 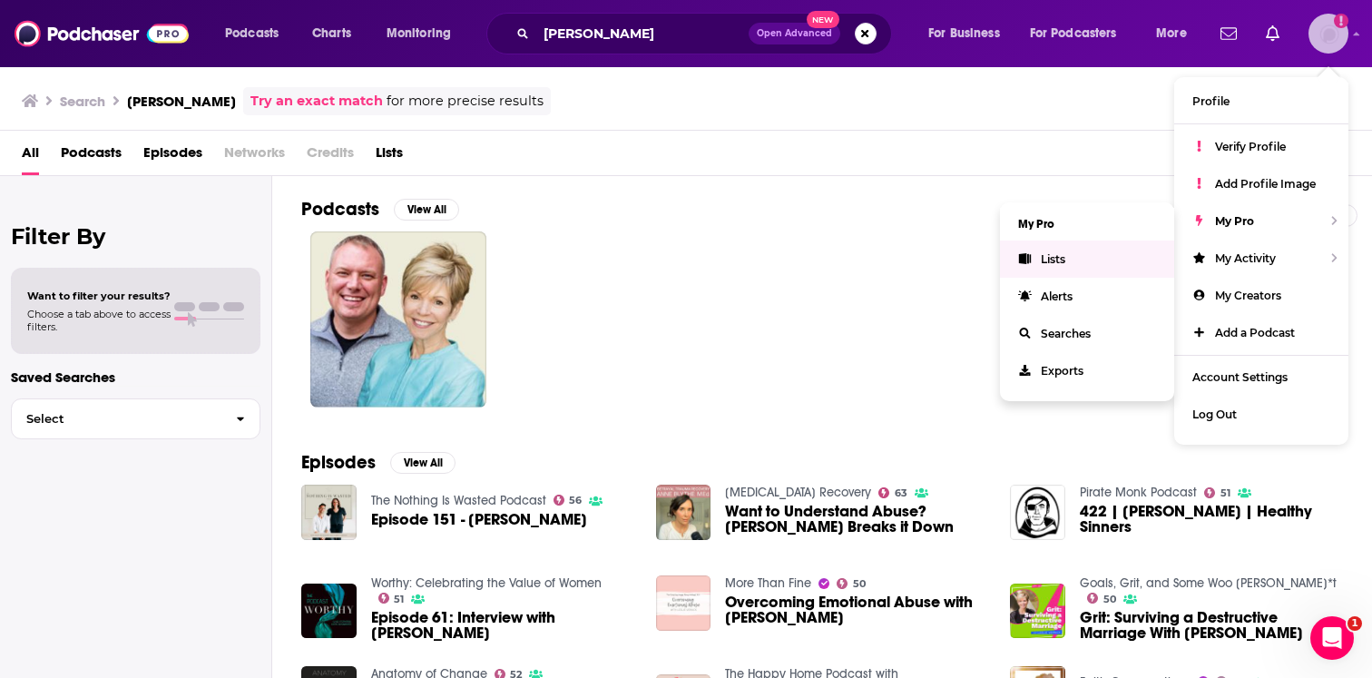 I want to click on span: Select, so click(x=116, y=418).